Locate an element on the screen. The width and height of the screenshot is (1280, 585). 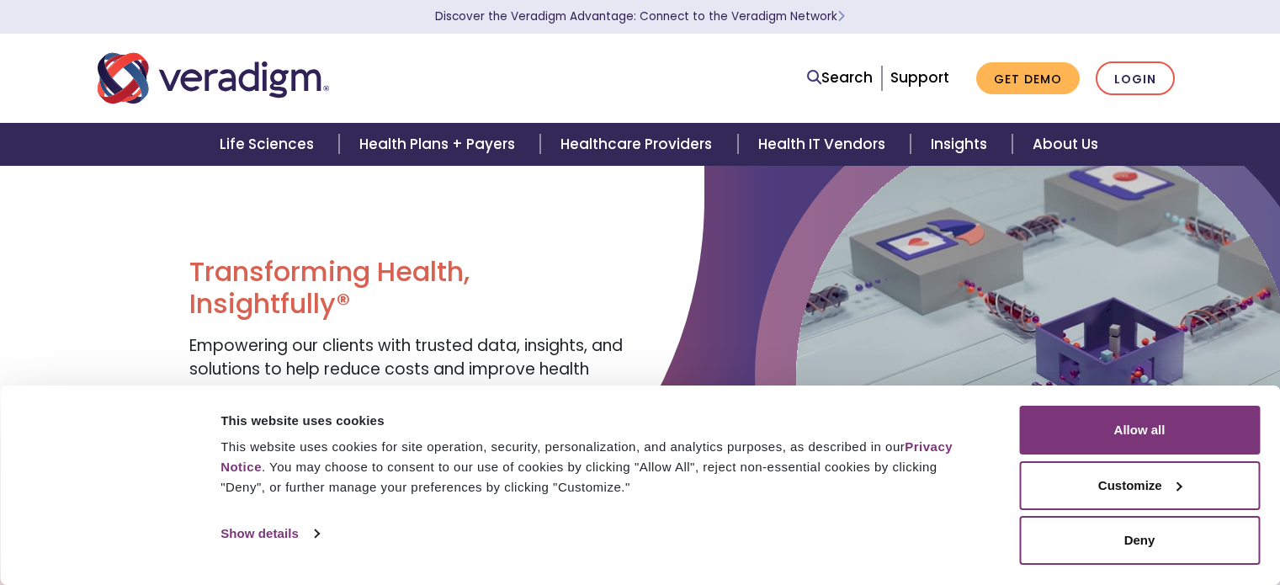
h1: Transforming Health, Insightfully® is located at coordinates (408, 288).